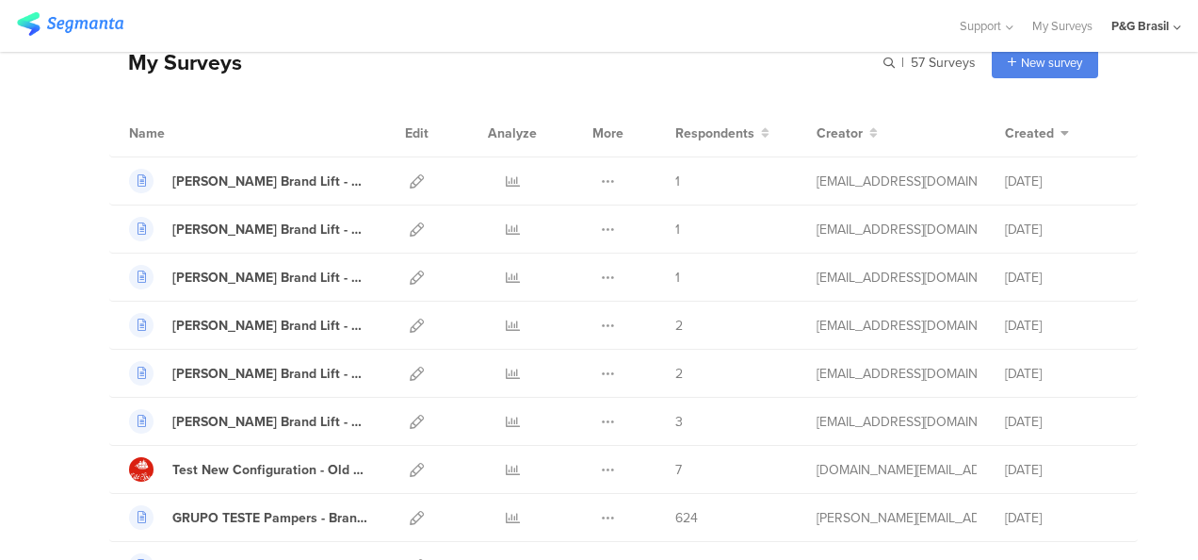  Describe the element at coordinates (513, 133) in the screenshot. I see `div: Analyze` at that location.